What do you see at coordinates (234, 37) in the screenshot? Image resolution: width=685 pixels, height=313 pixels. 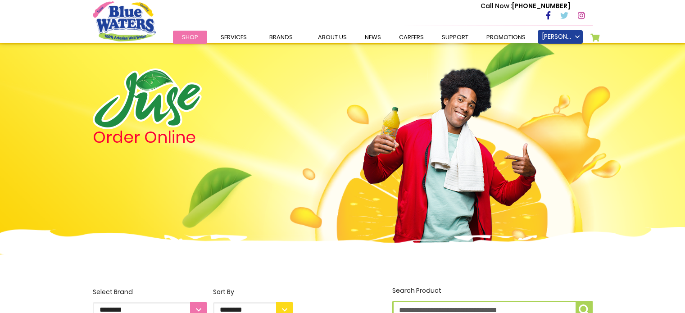 I see `span: Services` at bounding box center [234, 37].